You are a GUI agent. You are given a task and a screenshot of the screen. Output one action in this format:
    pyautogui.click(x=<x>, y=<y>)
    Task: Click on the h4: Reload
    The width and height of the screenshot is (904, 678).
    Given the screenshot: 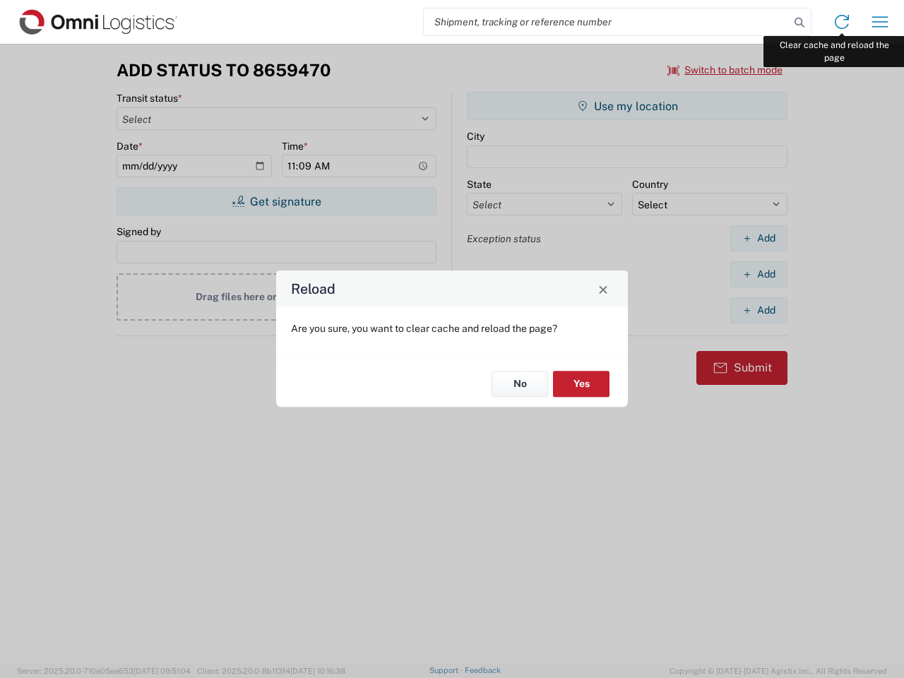 What is the action you would take?
    pyautogui.click(x=313, y=289)
    